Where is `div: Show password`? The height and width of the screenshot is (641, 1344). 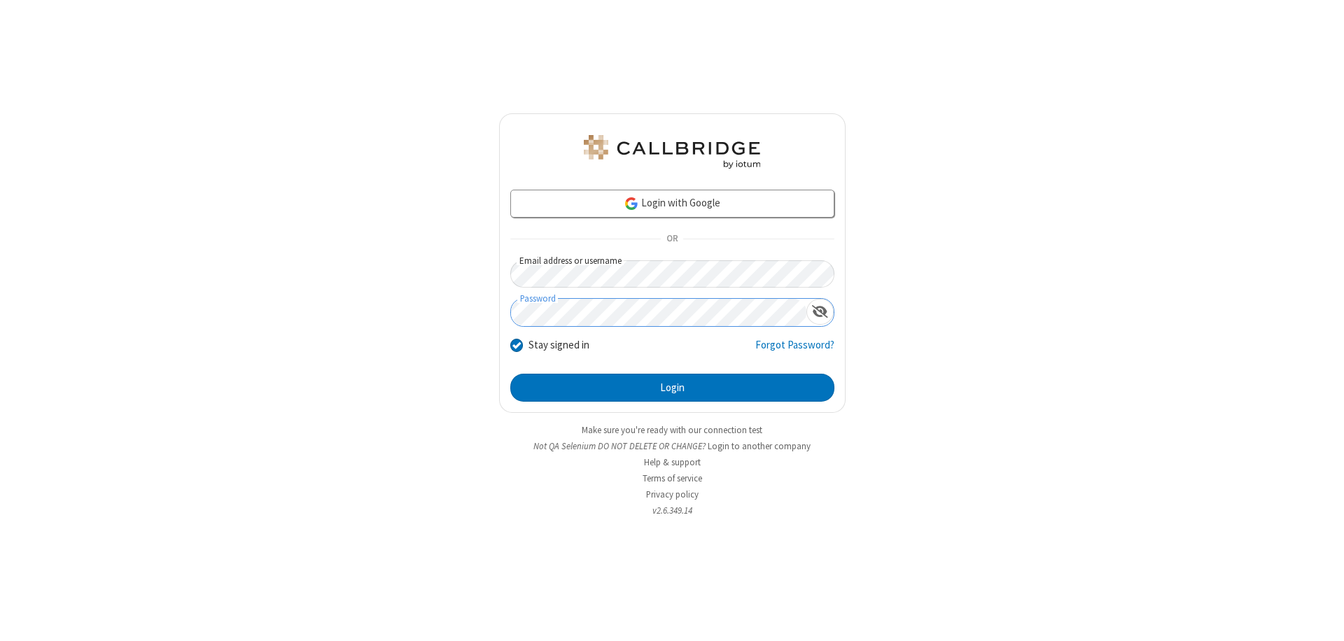
div: Show password is located at coordinates (820, 311).